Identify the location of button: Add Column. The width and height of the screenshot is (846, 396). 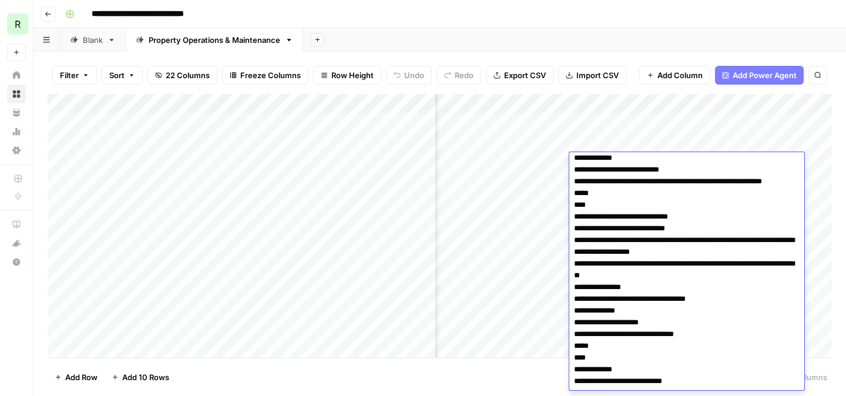
(675, 75).